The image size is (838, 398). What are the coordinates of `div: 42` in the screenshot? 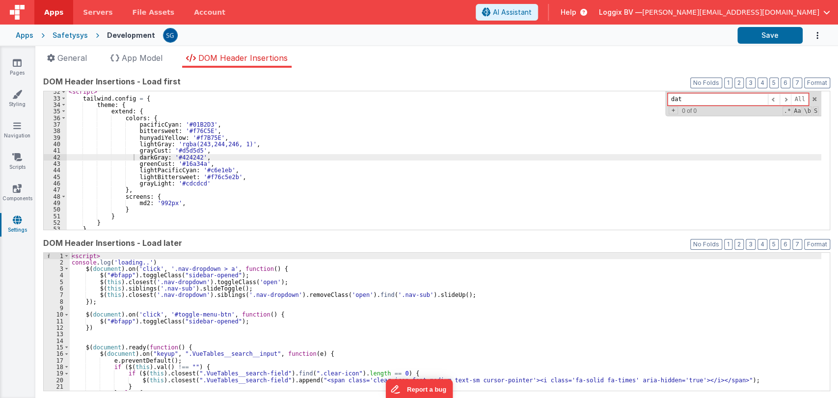 It's located at (55, 157).